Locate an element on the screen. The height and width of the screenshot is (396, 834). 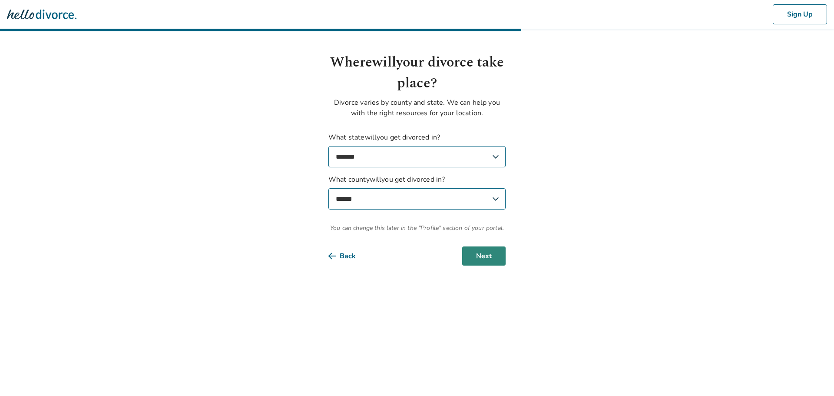
button: Back is located at coordinates (349, 256).